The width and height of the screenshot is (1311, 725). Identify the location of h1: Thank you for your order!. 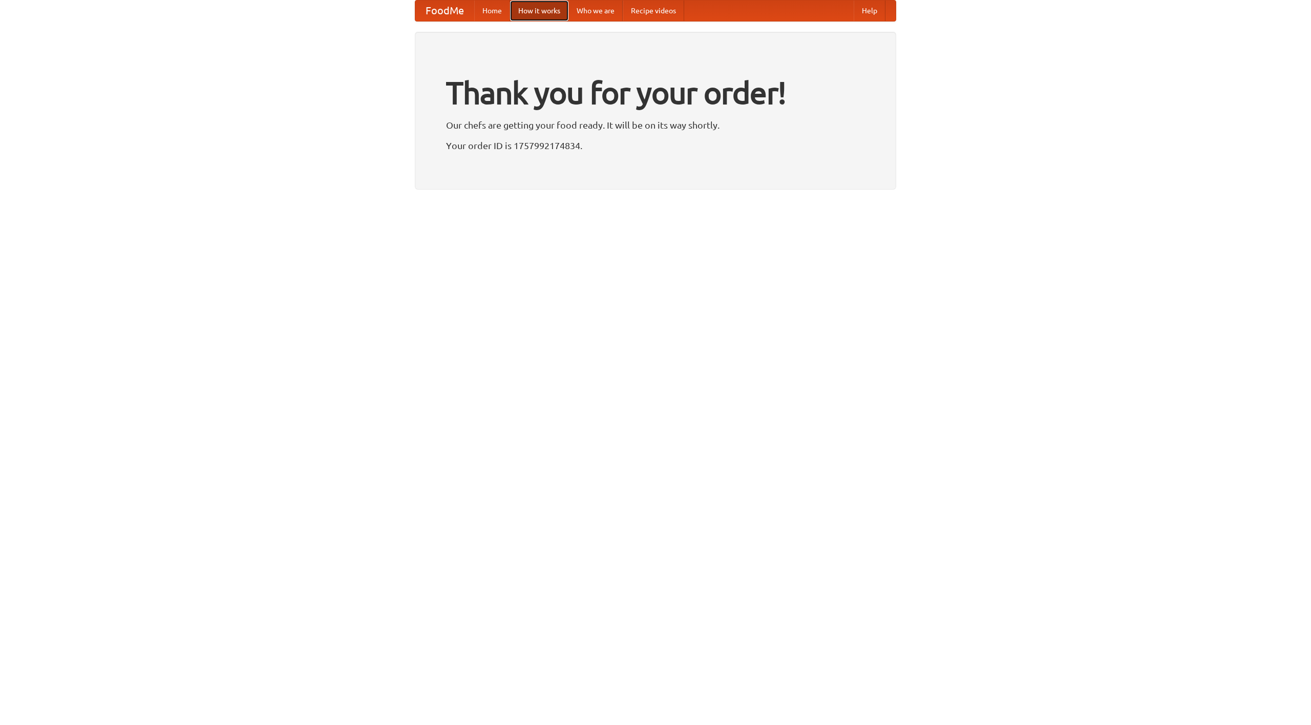
(656, 93).